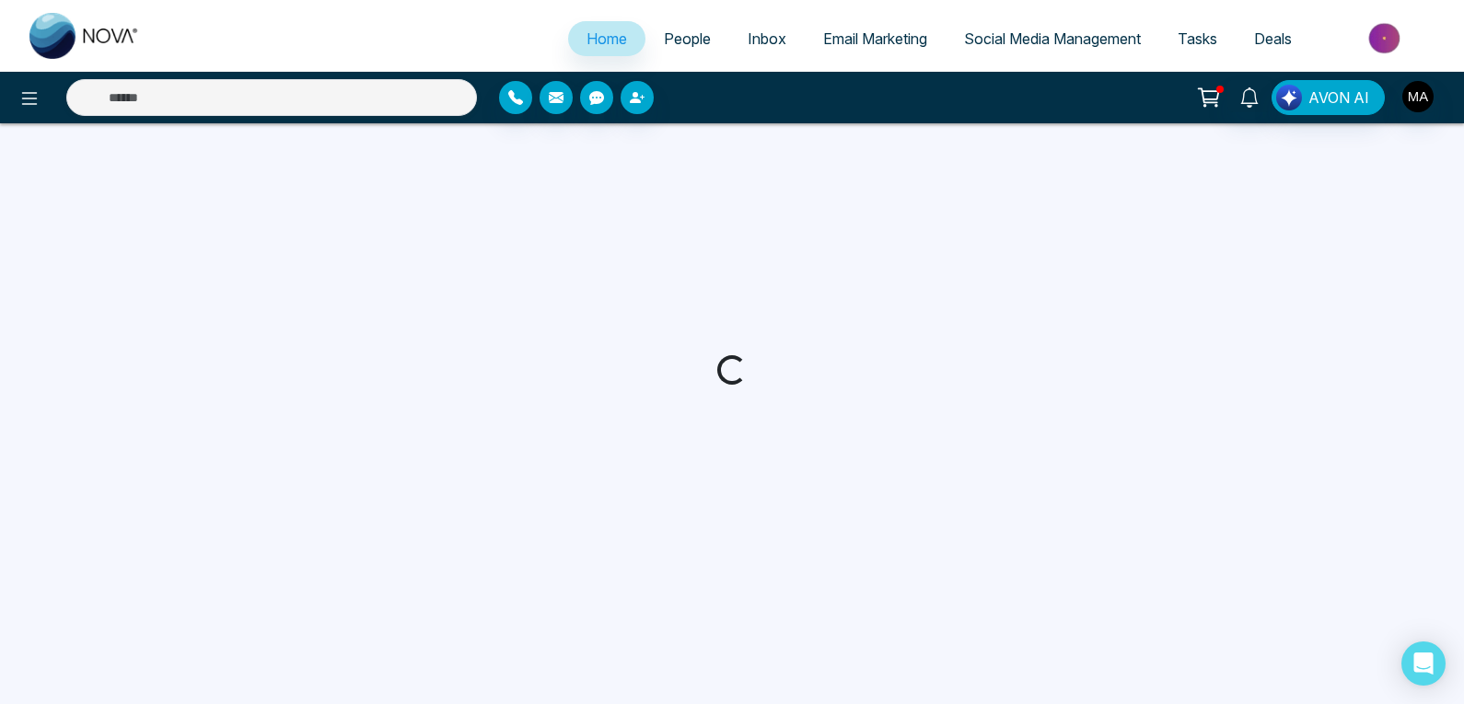  Describe the element at coordinates (767, 39) in the screenshot. I see `a: Inbox` at that location.